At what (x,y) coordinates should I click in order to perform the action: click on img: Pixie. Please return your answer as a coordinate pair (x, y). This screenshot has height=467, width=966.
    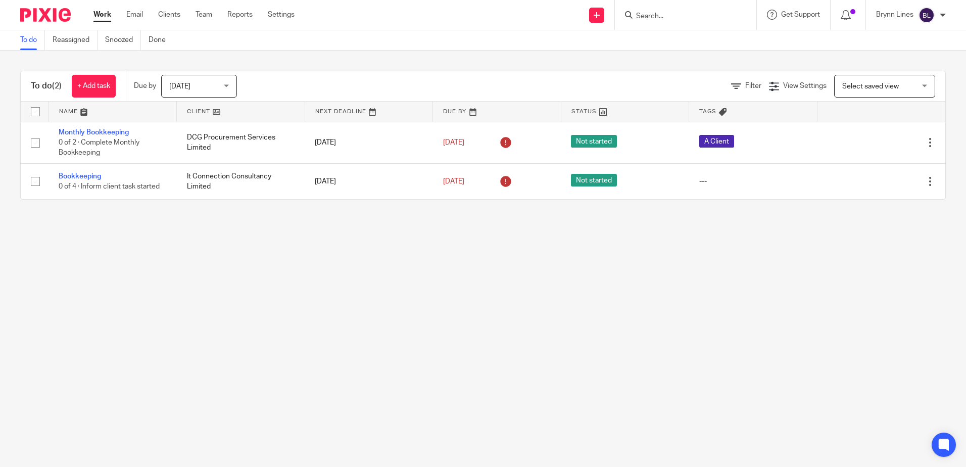
    Looking at the image, I should click on (45, 15).